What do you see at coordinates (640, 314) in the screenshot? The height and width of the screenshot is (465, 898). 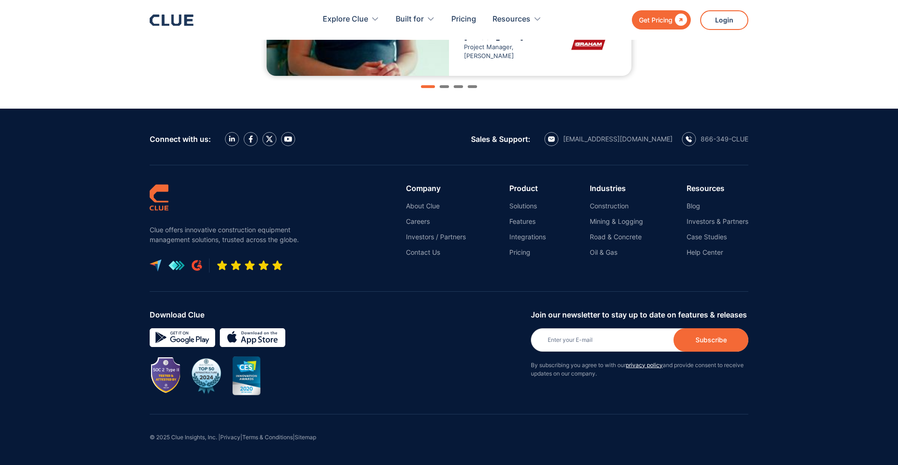 I see `div: Join our newsletter to stay up to date on features & releases` at bounding box center [640, 314].